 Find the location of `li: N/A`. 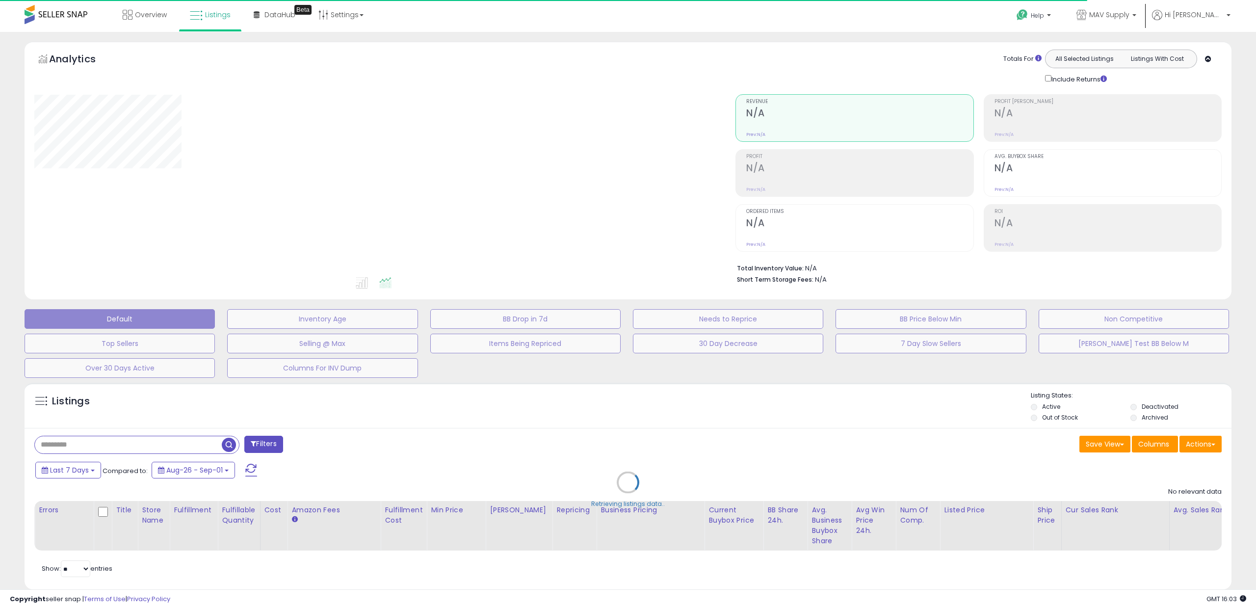

li: N/A is located at coordinates (975, 267).